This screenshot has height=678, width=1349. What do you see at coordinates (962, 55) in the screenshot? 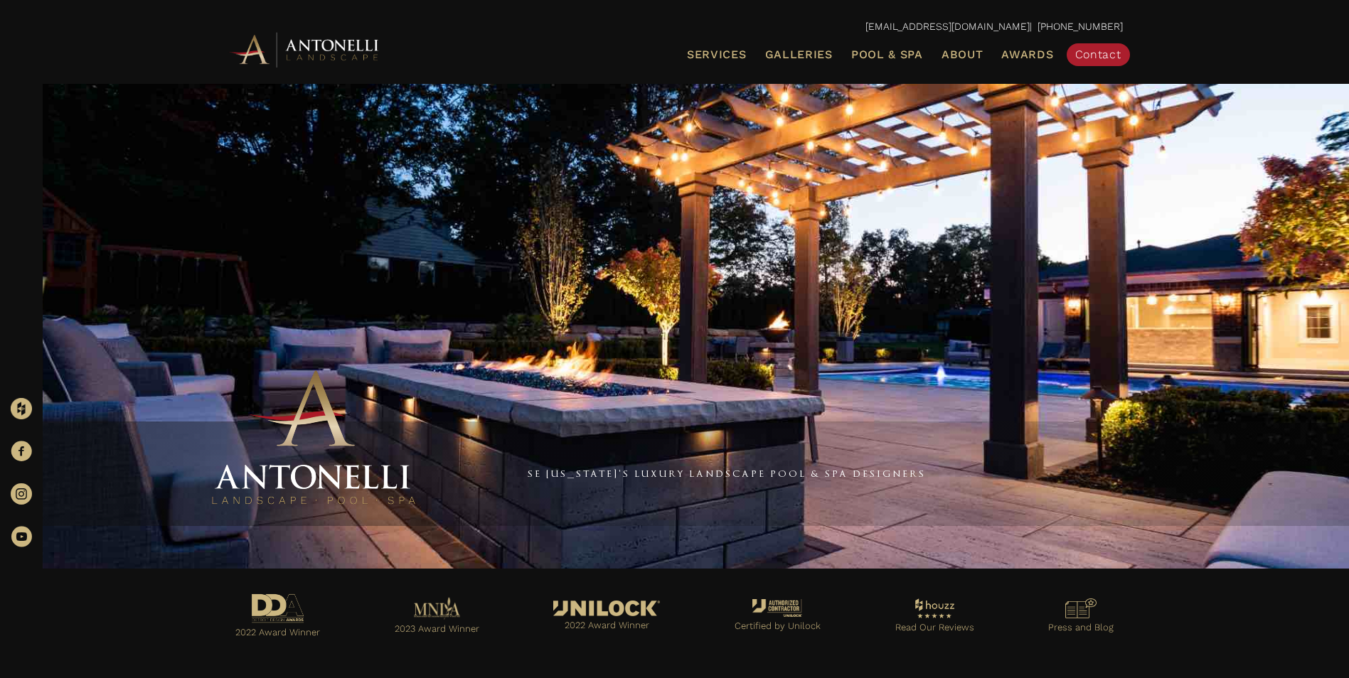
I see `a: About` at bounding box center [962, 55].